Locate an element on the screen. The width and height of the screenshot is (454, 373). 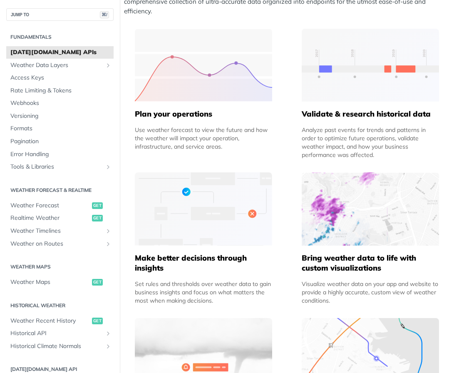
img: 4463876-group-4982x.svg is located at coordinates (371, 209).